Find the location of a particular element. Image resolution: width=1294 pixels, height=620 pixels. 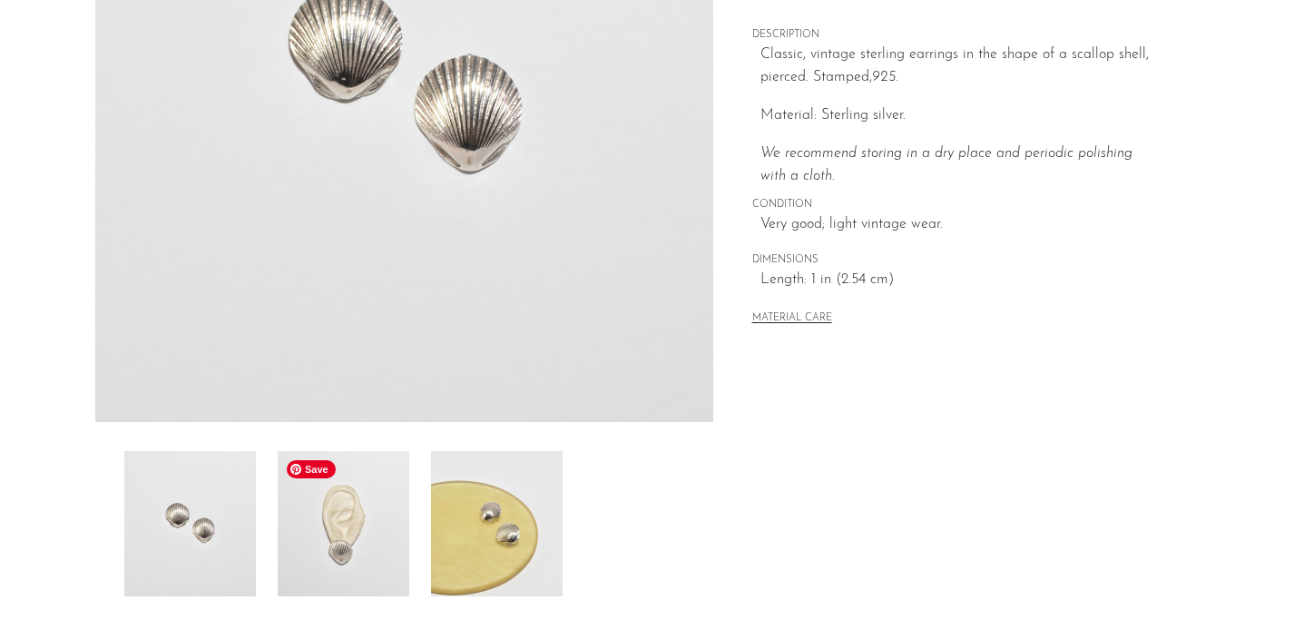

em: 925. is located at coordinates (885, 77).